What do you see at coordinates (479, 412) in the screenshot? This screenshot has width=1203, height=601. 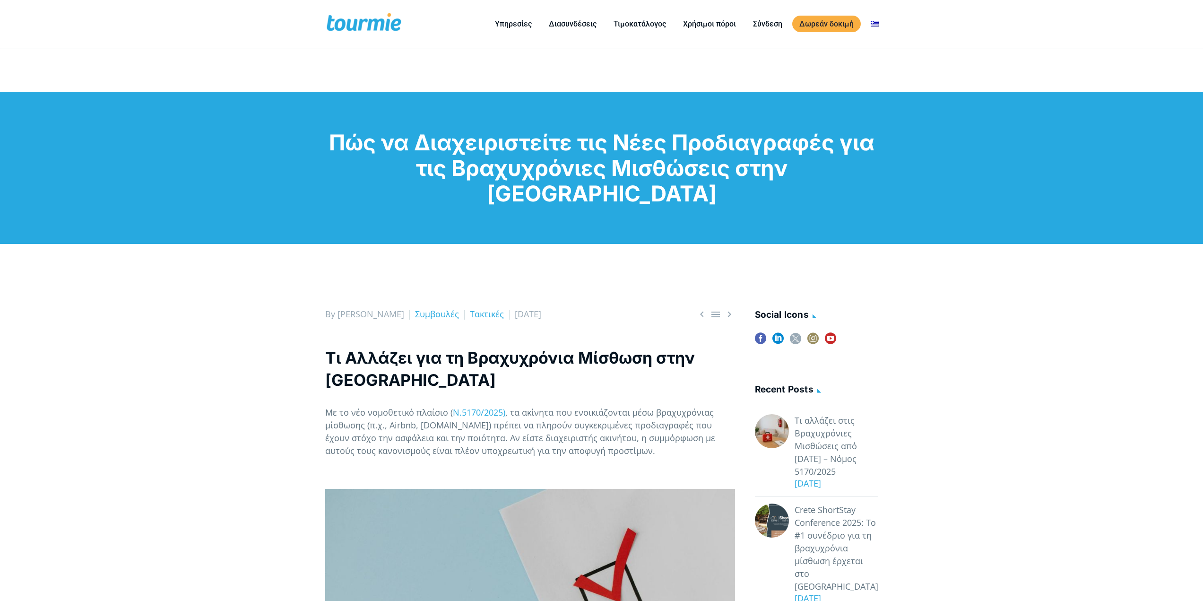 I see `a: Ν.5170/2025)` at bounding box center [479, 412].